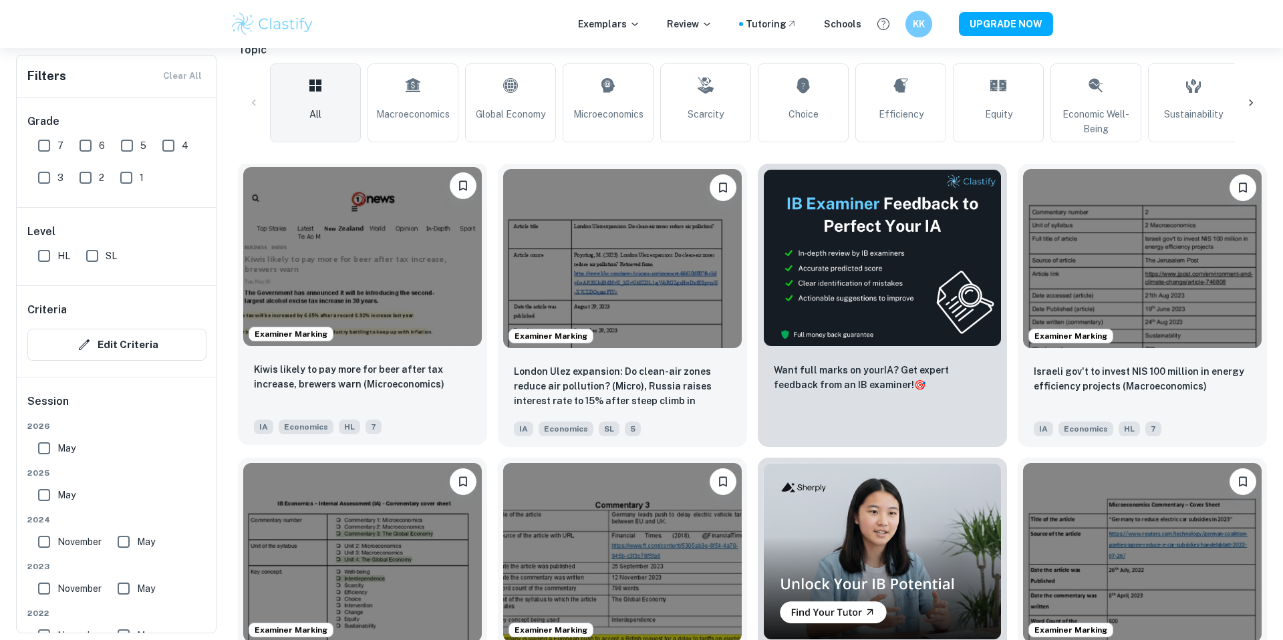 This screenshot has height=640, width=1283. What do you see at coordinates (882, 378) in the screenshot?
I see `p: Want full marks on your IA ? Get expert feedback from an IB examiner!` at bounding box center [882, 378].